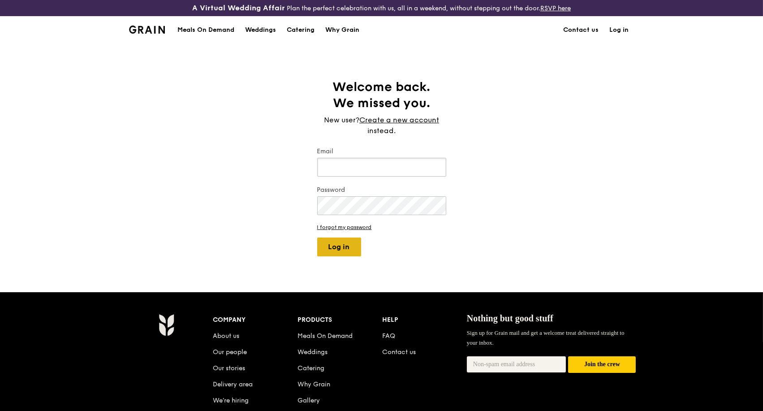 The width and height of the screenshot is (763, 411). What do you see at coordinates (340, 320) in the screenshot?
I see `div: Products` at bounding box center [340, 320].